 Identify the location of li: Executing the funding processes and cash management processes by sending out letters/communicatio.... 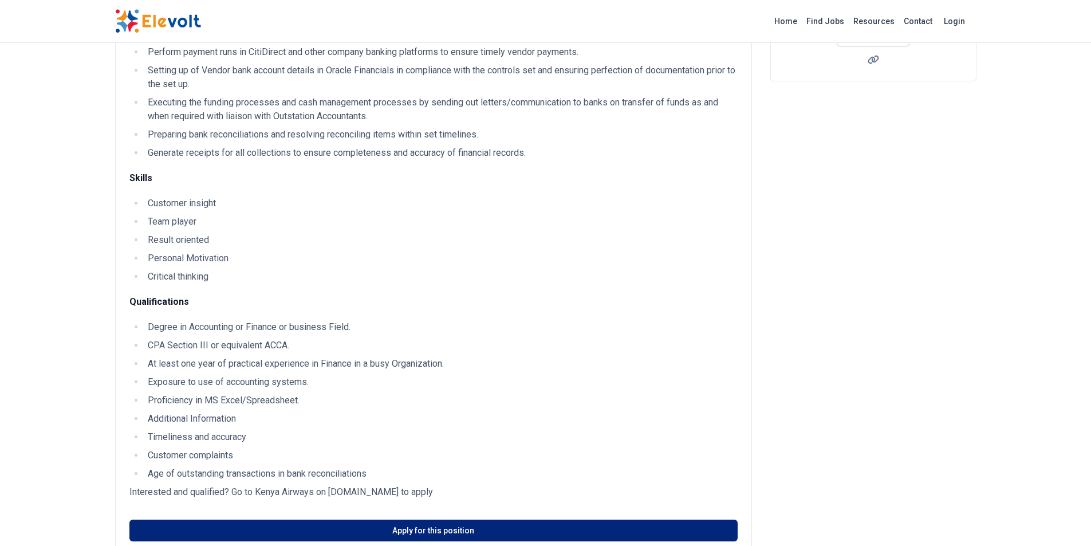
(441, 109).